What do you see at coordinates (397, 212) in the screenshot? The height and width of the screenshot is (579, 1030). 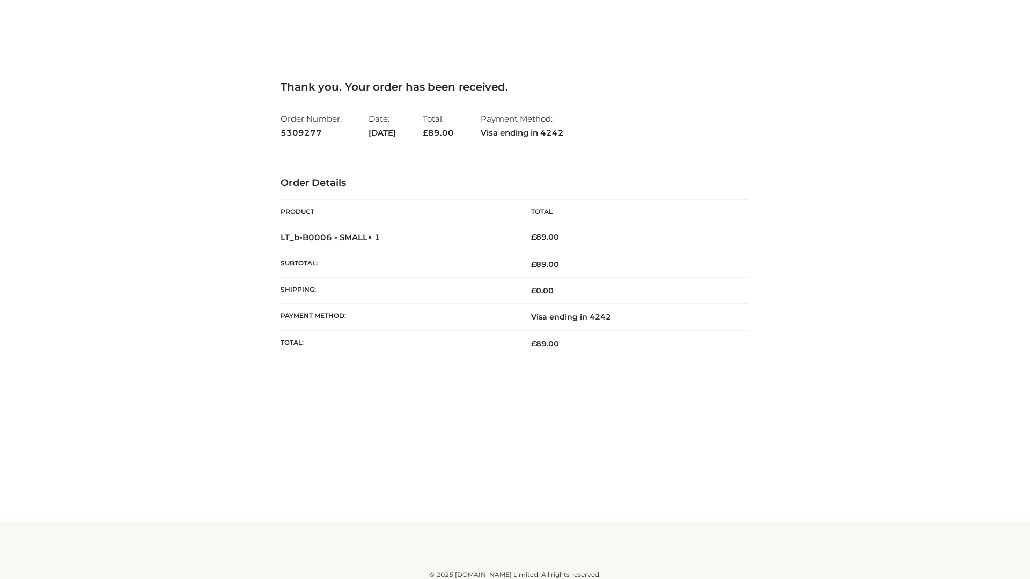 I see `th: Product` at bounding box center [397, 212].